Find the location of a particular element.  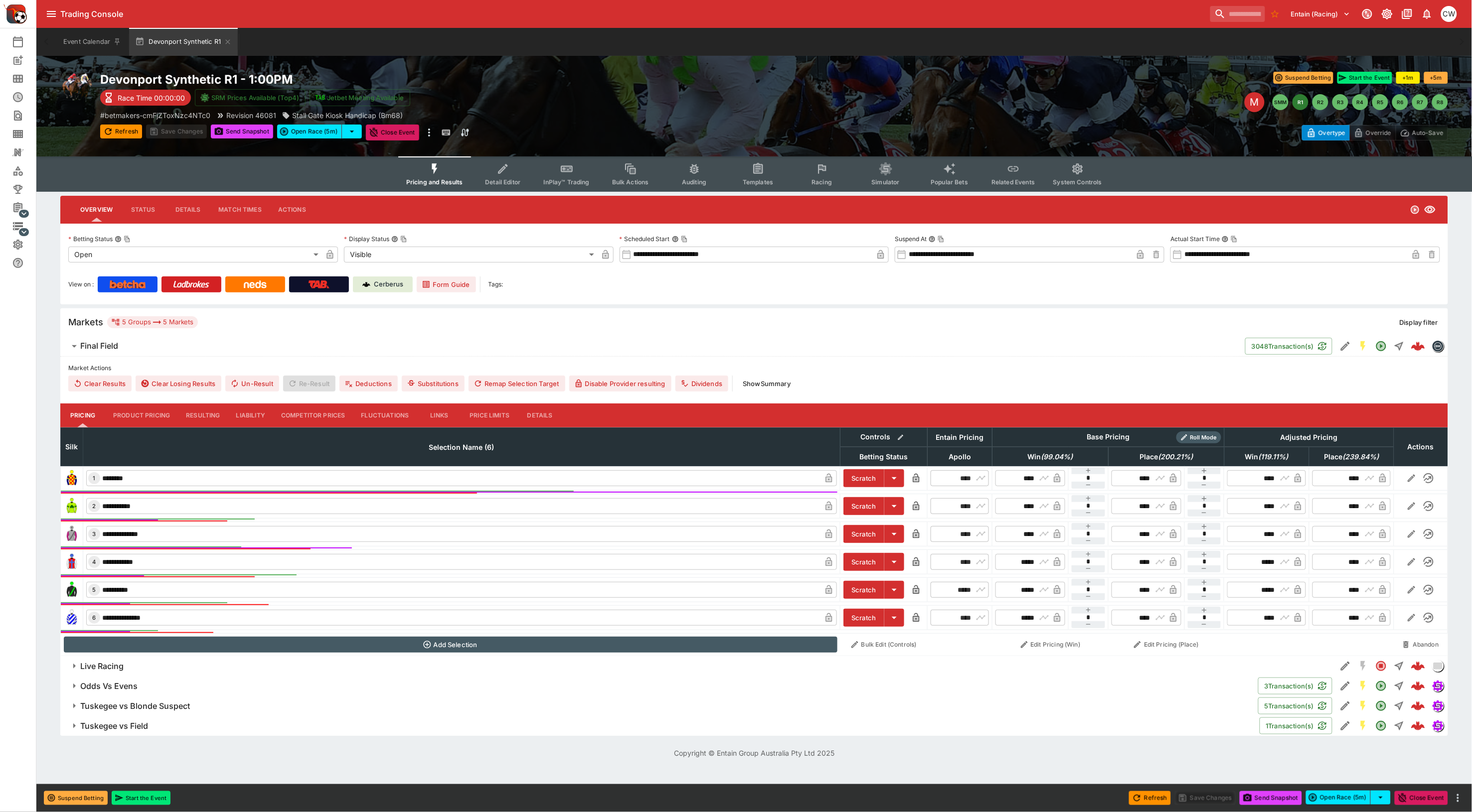

h2: Copy To Clipboard is located at coordinates (437, 79).